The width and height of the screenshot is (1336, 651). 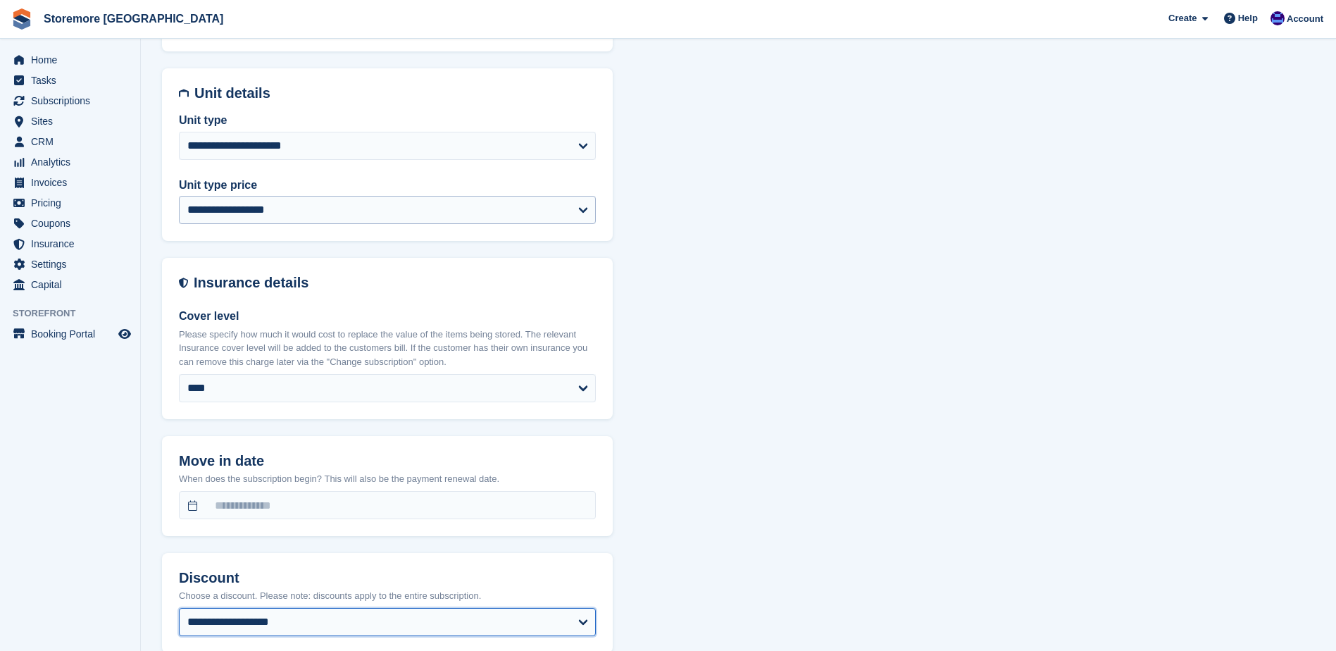 I want to click on h2: Insurance details, so click(x=394, y=282).